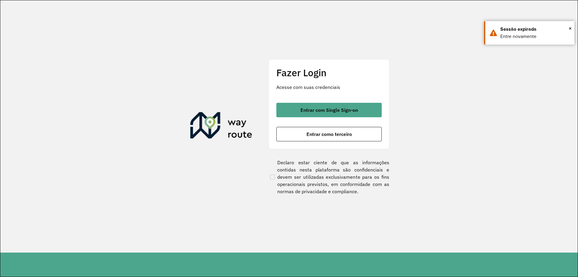  What do you see at coordinates (221, 127) in the screenshot?
I see `img: Roteirizador AmbevTech` at bounding box center [221, 127].